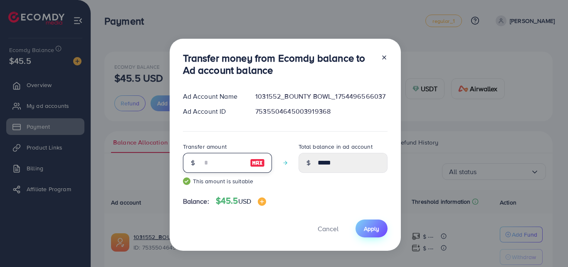  Describe the element at coordinates (196, 201) in the screenshot. I see `span: Balance:` at that location.